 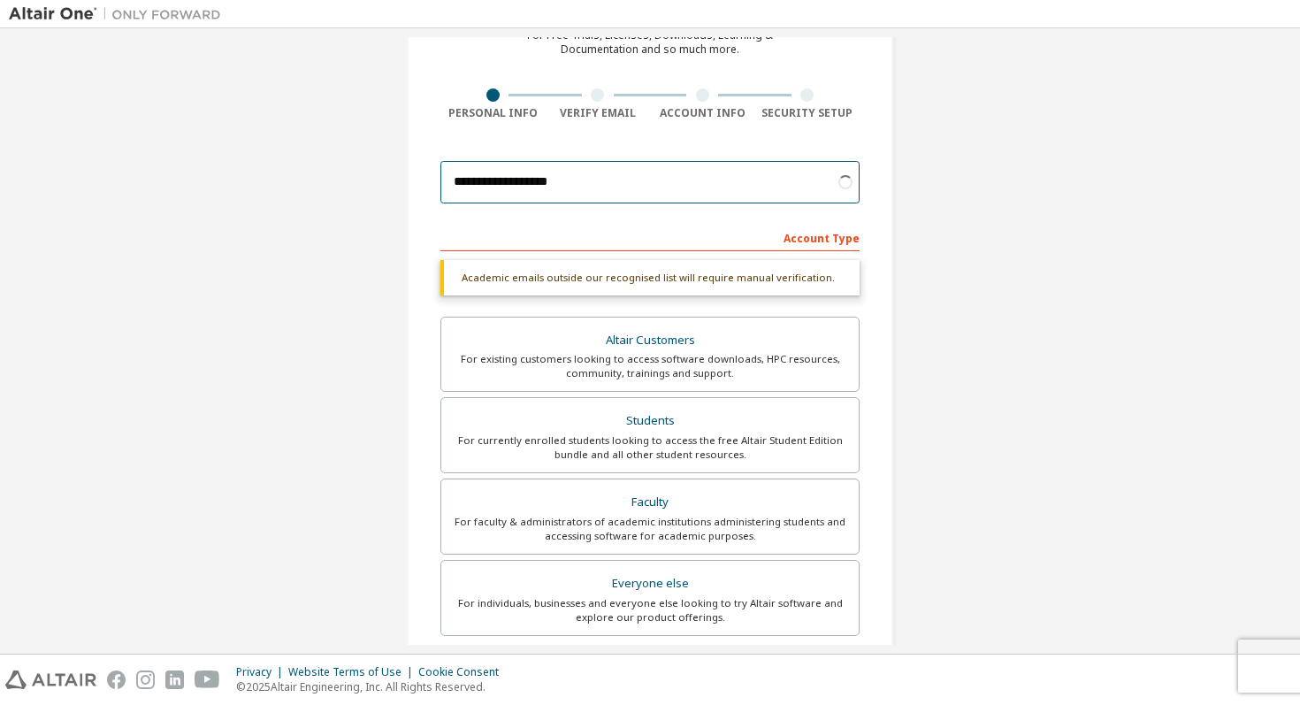 What do you see at coordinates (353, 672) in the screenshot?
I see `div: Website Terms of Use` at bounding box center [353, 672].